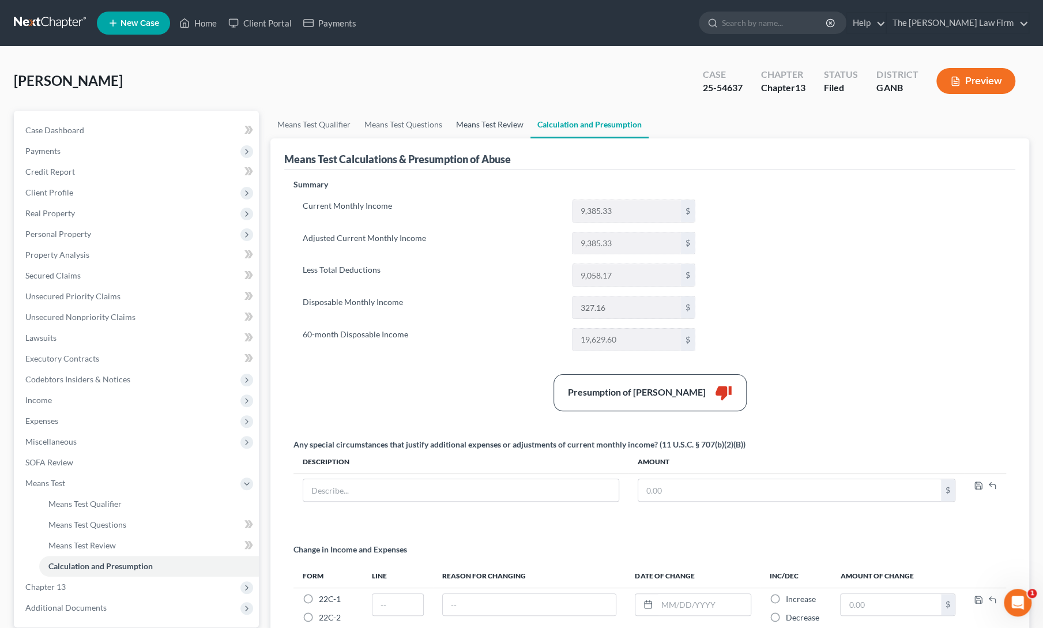 This screenshot has width=1043, height=628. I want to click on label: Disposable Monthly Income, so click(431, 307).